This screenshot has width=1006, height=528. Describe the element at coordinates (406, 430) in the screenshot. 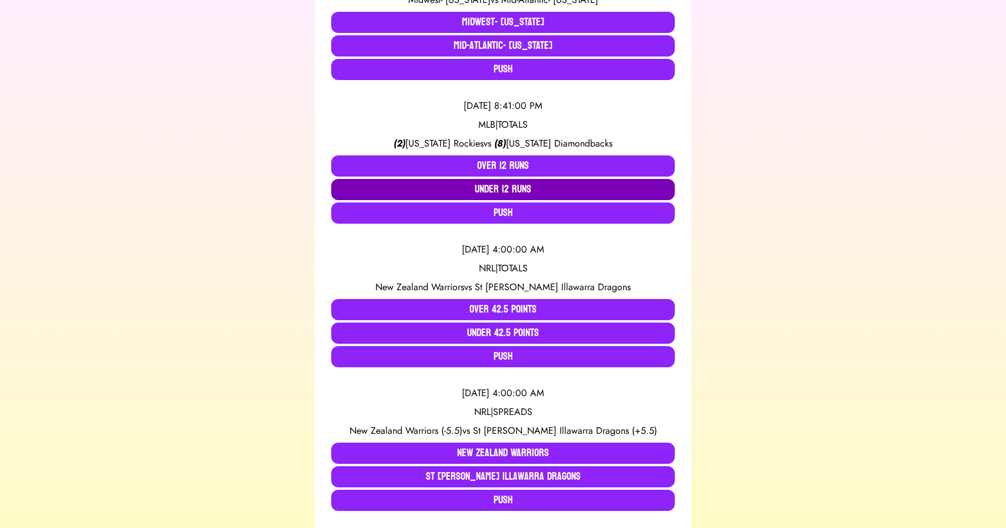

I see `span: New Zealand Warriors (-5.5)` at that location.